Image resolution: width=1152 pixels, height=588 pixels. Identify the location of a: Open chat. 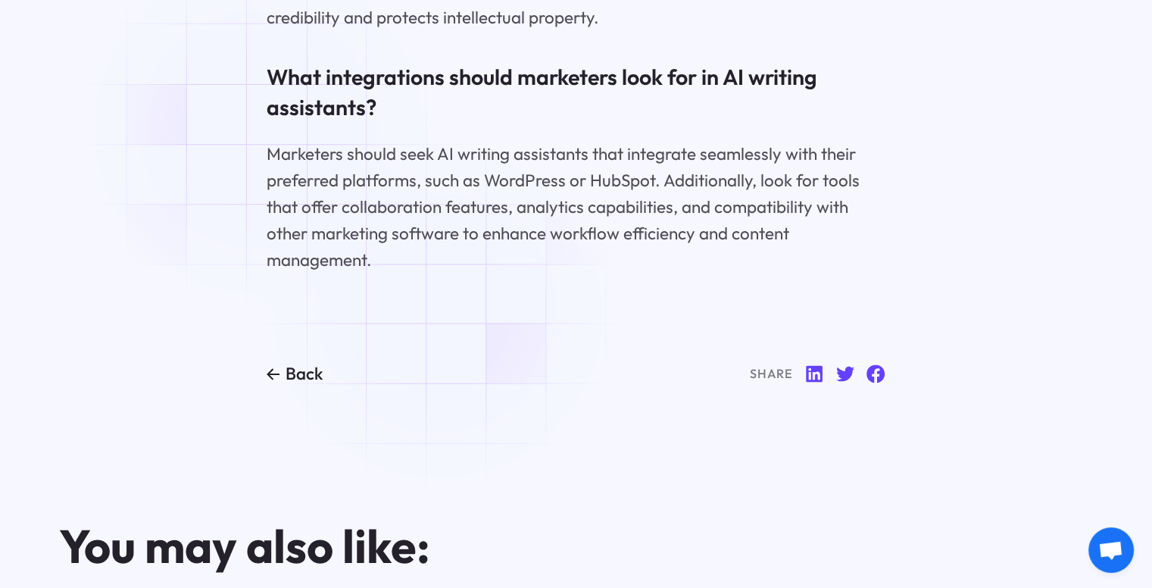
(1111, 550).